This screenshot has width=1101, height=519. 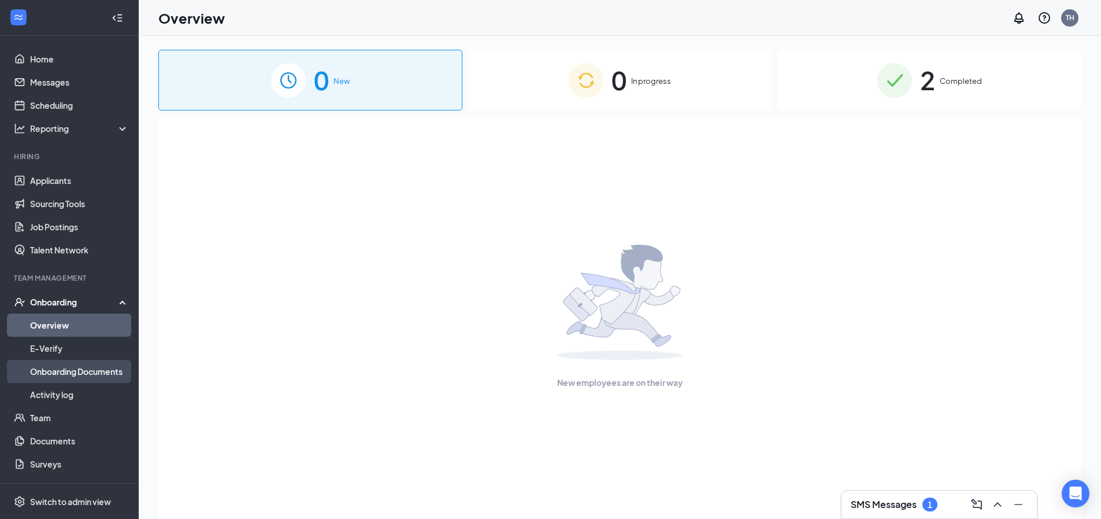 What do you see at coordinates (18, 17) in the screenshot?
I see `svg: WorkstreamLogo` at bounding box center [18, 17].